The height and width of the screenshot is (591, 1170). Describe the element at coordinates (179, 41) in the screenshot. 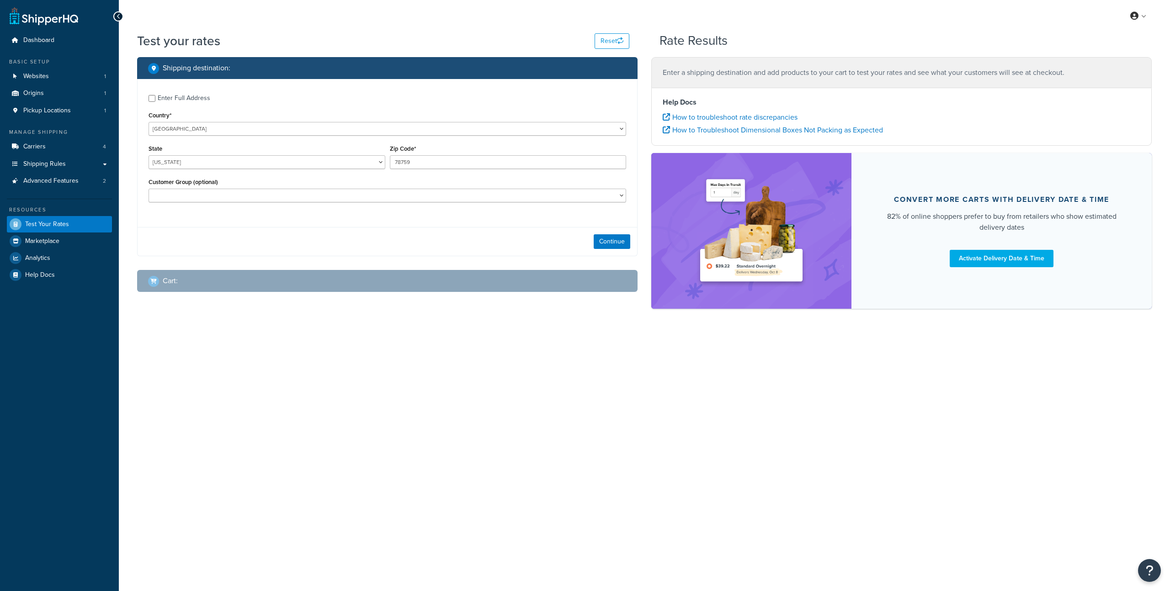

I see `h1: Test your rates` at that location.